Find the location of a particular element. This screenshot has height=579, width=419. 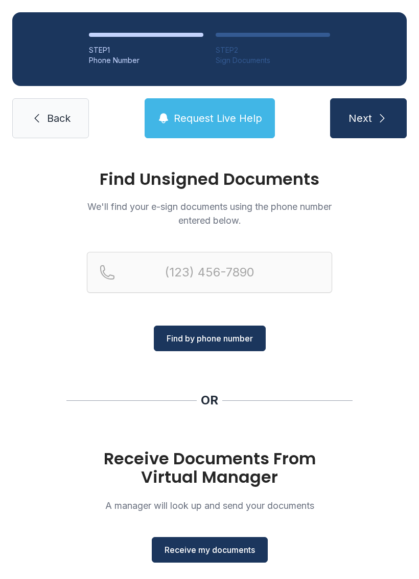

h1: Receive Documents From Virtual Manager is located at coordinates (210, 468).